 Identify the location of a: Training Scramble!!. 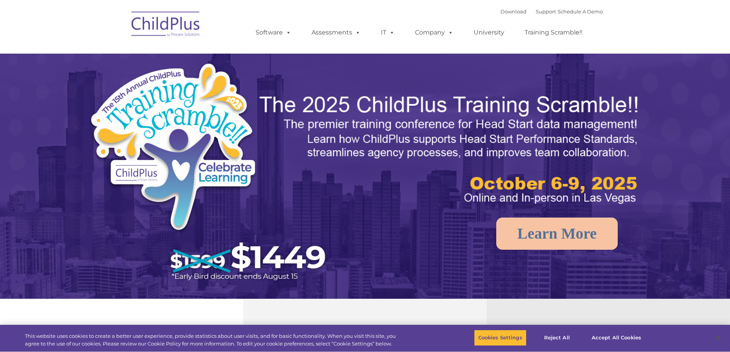
(554, 33).